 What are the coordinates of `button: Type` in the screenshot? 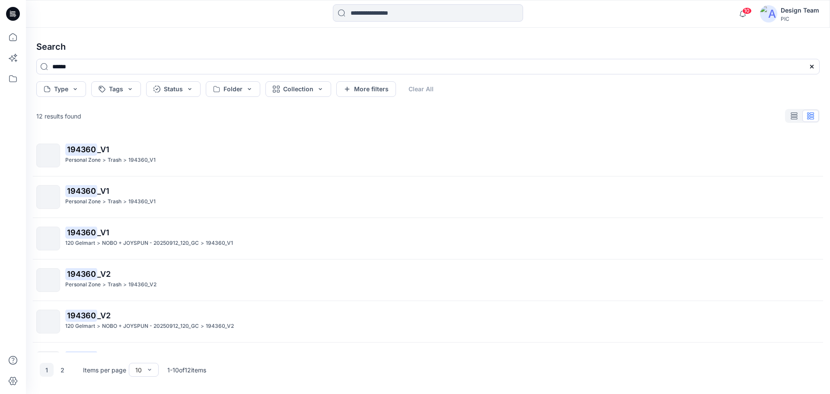 It's located at (61, 89).